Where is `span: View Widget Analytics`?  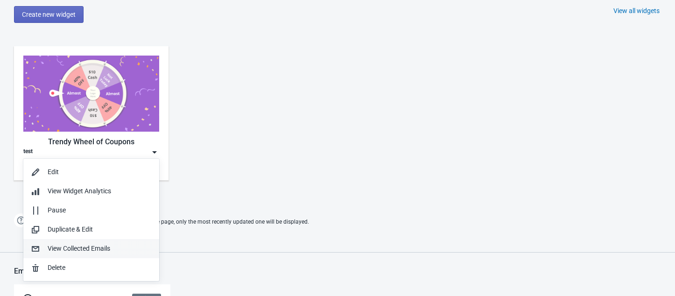
span: View Widget Analytics is located at coordinates (79, 191).